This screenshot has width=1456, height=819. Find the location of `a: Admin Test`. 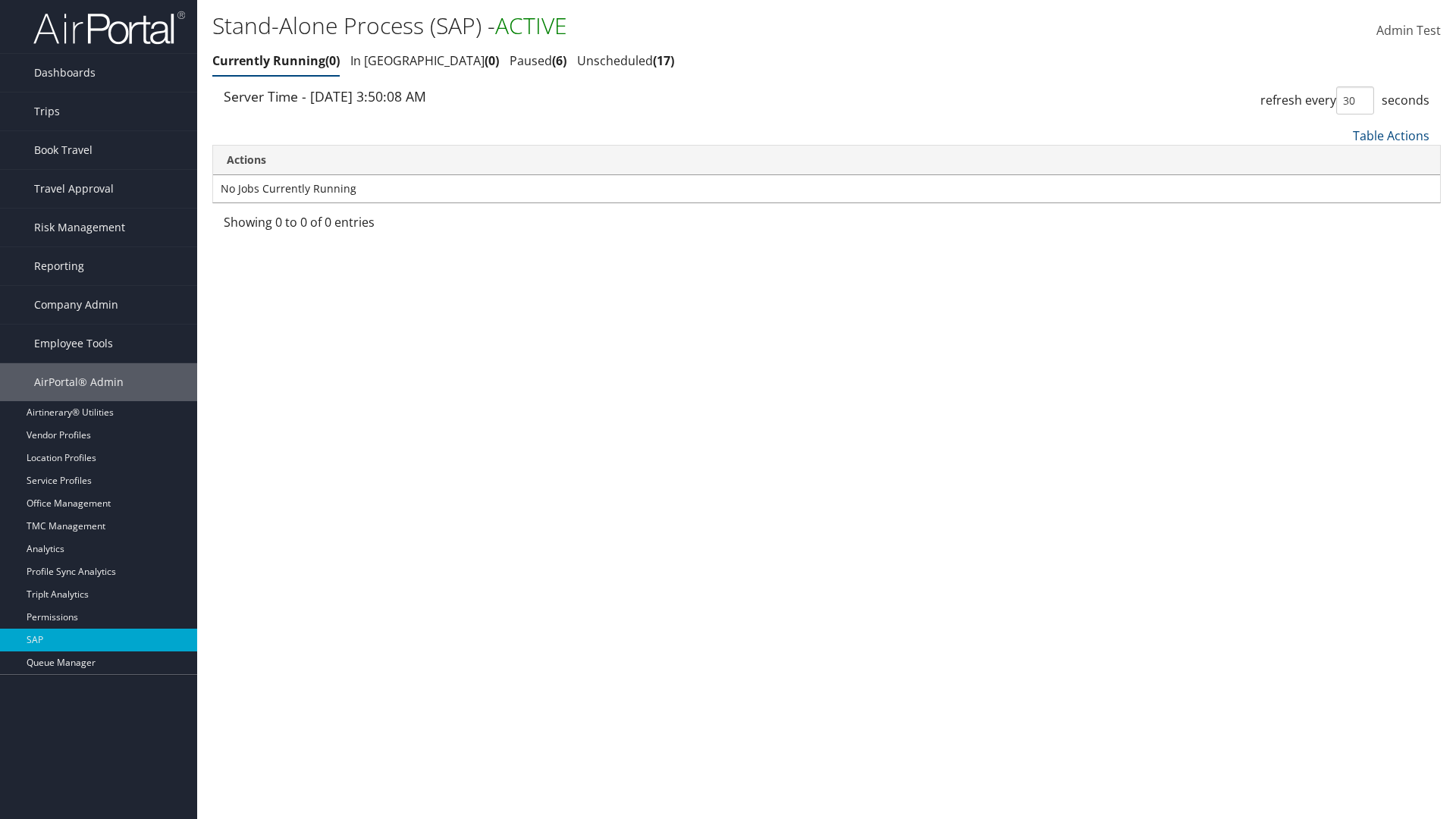

a: Admin Test is located at coordinates (1409, 31).